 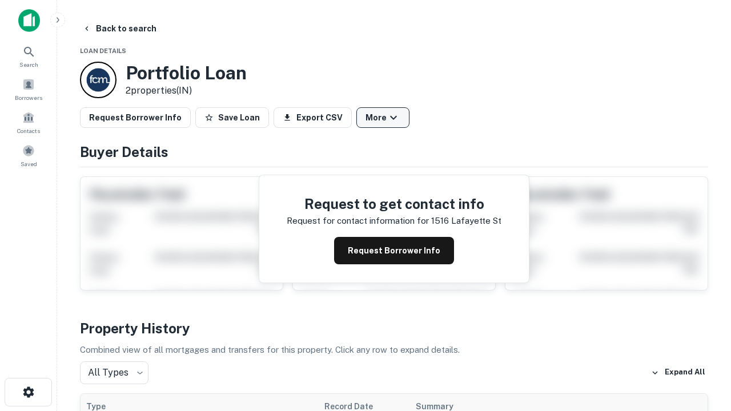 What do you see at coordinates (29, 65) in the screenshot?
I see `span: Search` at bounding box center [29, 65].